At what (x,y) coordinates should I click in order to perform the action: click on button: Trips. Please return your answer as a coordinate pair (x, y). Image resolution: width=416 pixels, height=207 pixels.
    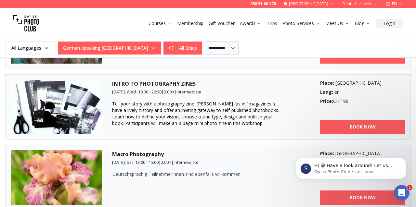
    Looking at the image, I should click on (272, 23).